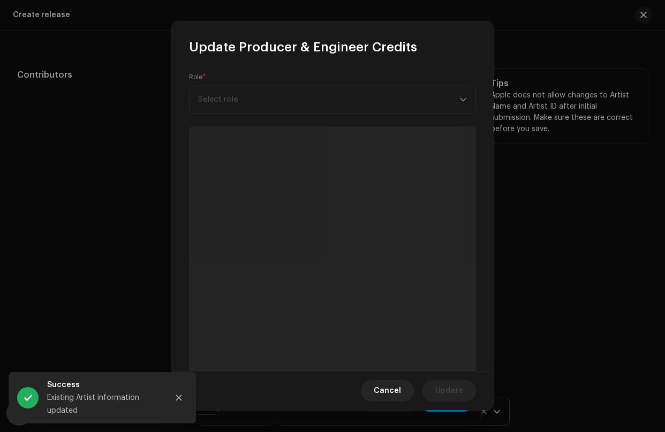 This screenshot has height=432, width=665. What do you see at coordinates (449, 391) in the screenshot?
I see `span: Update` at bounding box center [449, 391].